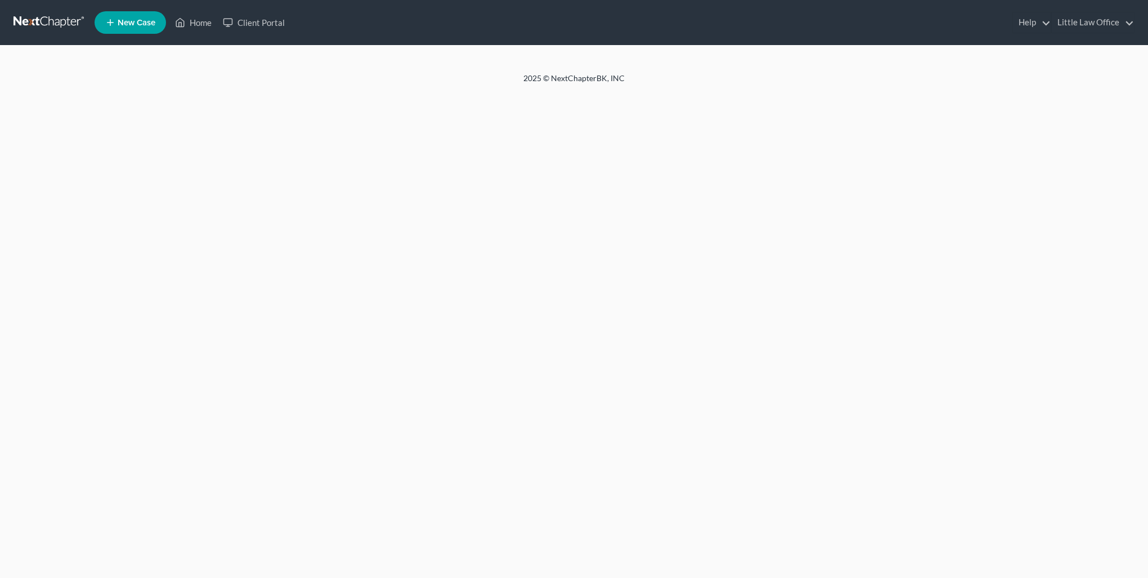  What do you see at coordinates (130, 23) in the screenshot?
I see `new-legal-case-button: New Case` at bounding box center [130, 23].